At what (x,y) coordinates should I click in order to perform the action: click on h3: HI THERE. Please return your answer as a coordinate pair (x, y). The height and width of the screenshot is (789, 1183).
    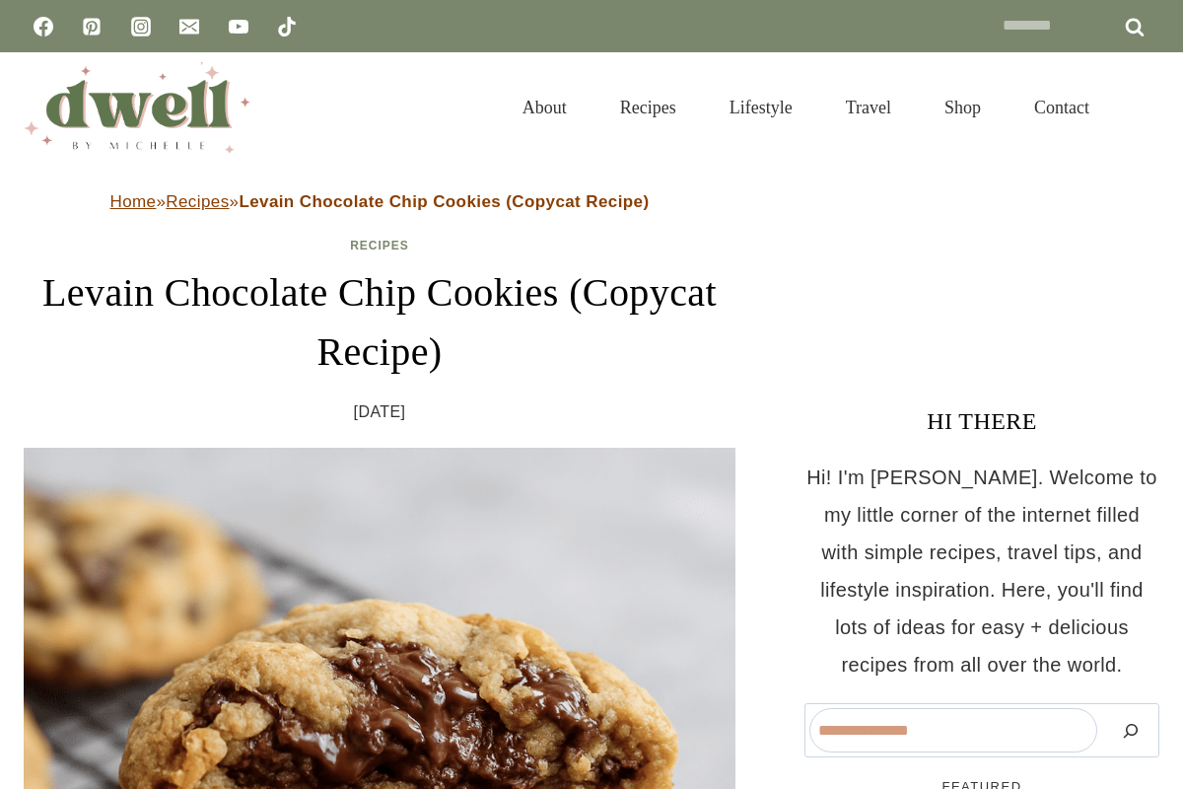
    Looking at the image, I should click on (982, 421).